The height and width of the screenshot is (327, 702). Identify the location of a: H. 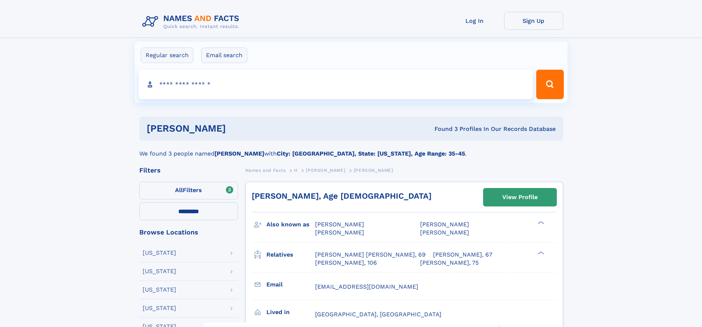
(296, 170).